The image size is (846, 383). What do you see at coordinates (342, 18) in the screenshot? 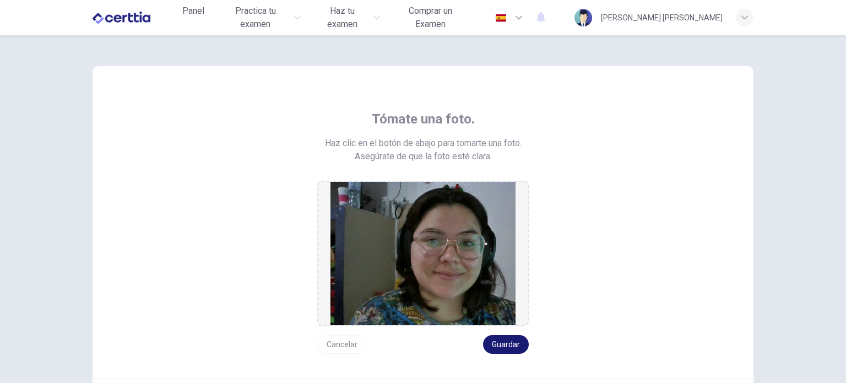
I see `span: Haz tu examen` at bounding box center [342, 18].